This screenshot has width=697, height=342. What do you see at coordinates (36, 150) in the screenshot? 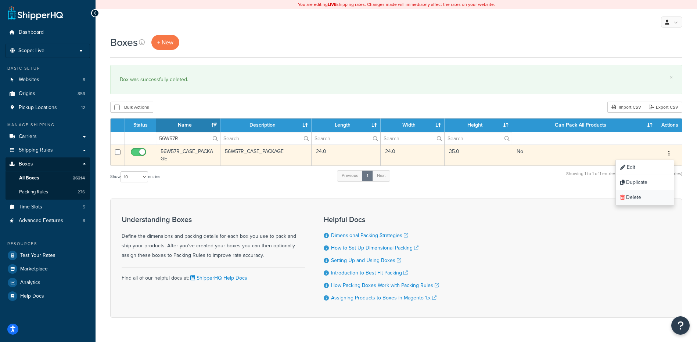
I see `span: Shipping Rules` at bounding box center [36, 150].